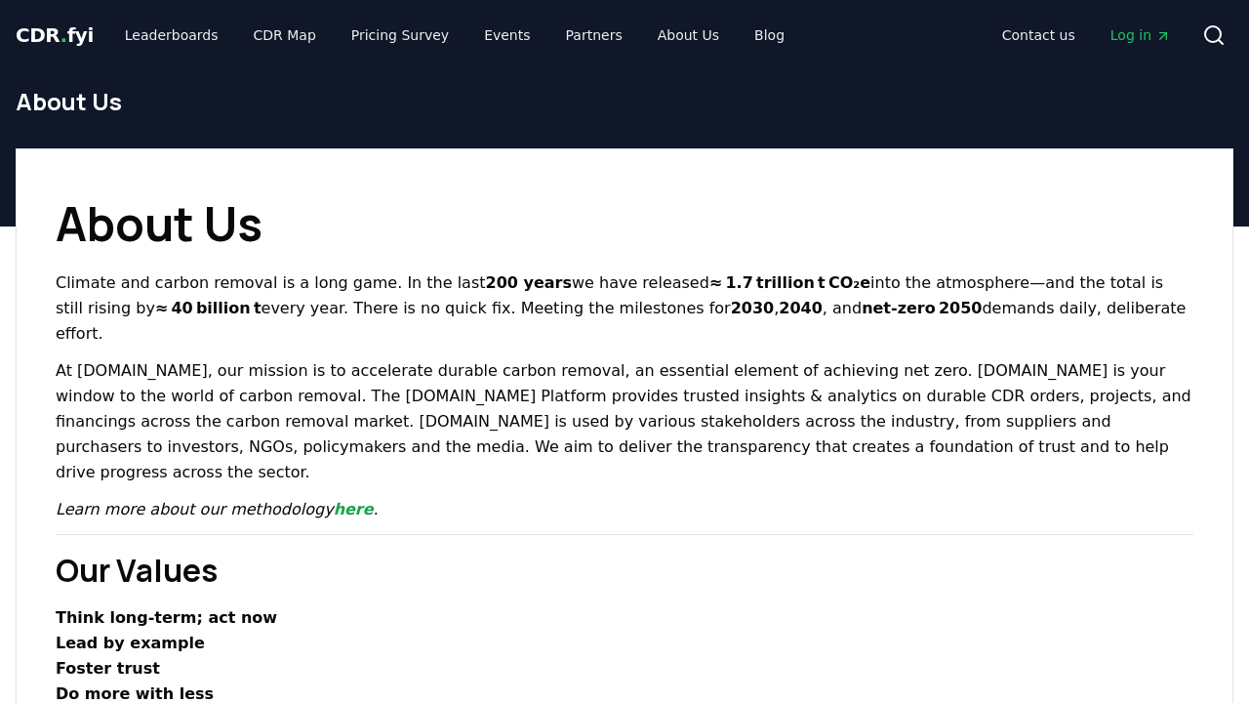 This screenshot has width=1249, height=703. What do you see at coordinates (594, 35) in the screenshot?
I see `a: Partners` at bounding box center [594, 35].